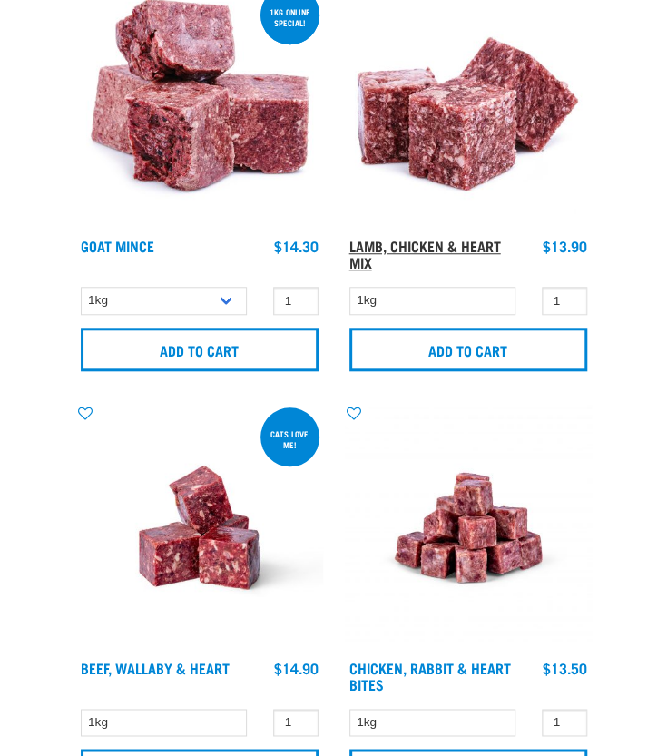 The width and height of the screenshot is (667, 756). I want to click on div: $14.90, so click(296, 668).